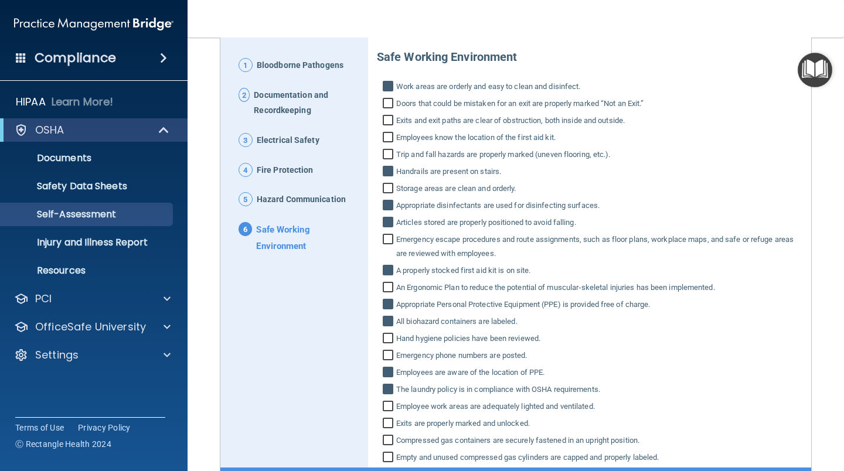  I want to click on input: Articles stored are properly positioned to avoid falling., so click(389, 224).